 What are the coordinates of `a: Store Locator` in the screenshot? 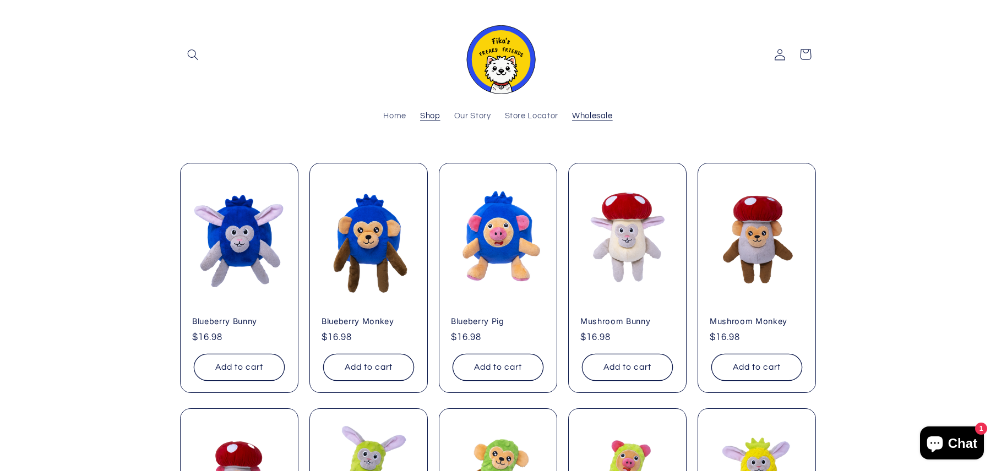 It's located at (531, 117).